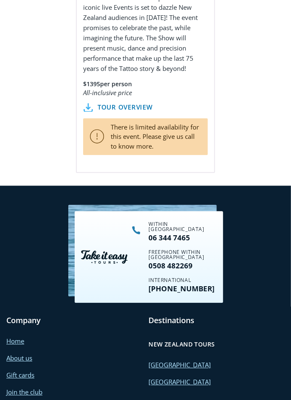 The width and height of the screenshot is (291, 400). What do you see at coordinates (172, 320) in the screenshot?
I see `h3: Destinations` at bounding box center [172, 320].